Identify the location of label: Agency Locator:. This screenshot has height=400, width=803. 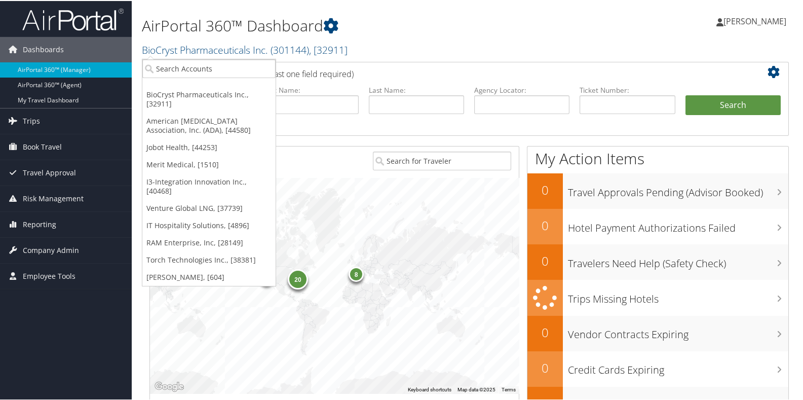
(522, 89).